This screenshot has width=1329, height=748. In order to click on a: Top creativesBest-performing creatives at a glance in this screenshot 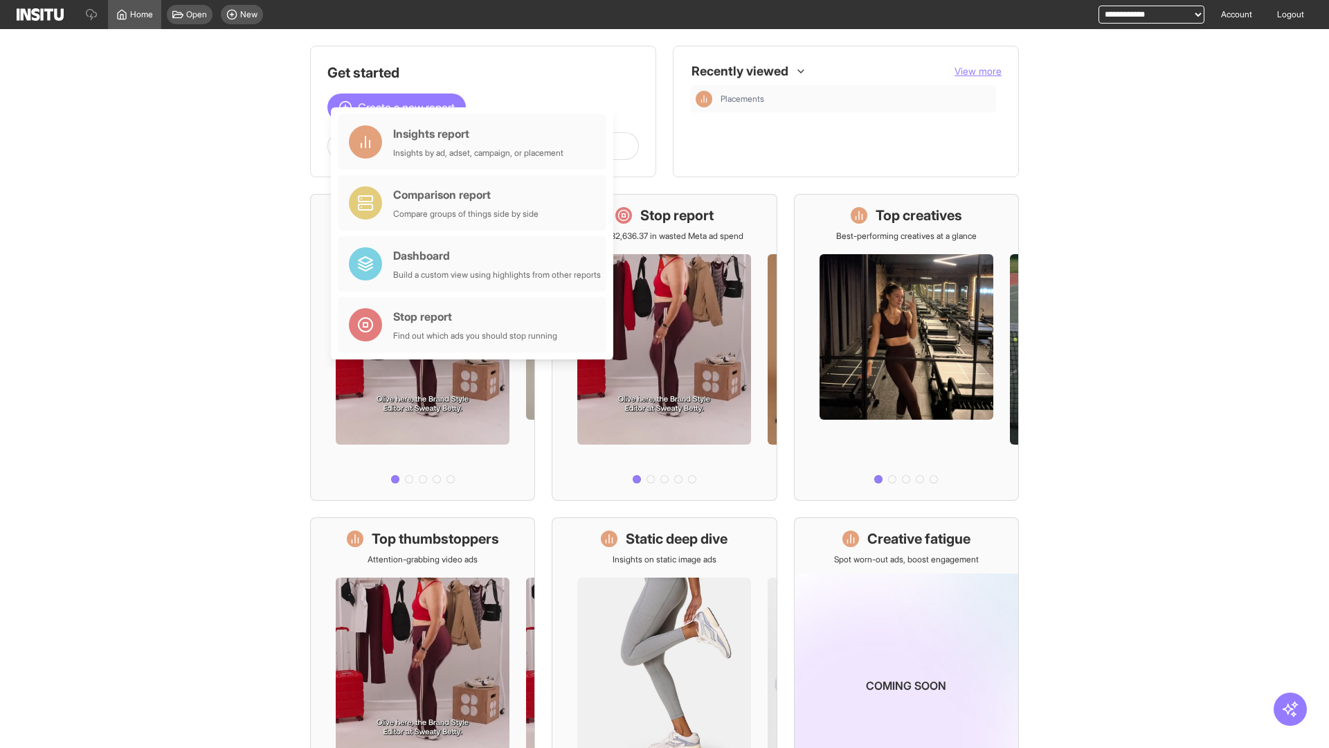, I will do `click(906, 347)`.